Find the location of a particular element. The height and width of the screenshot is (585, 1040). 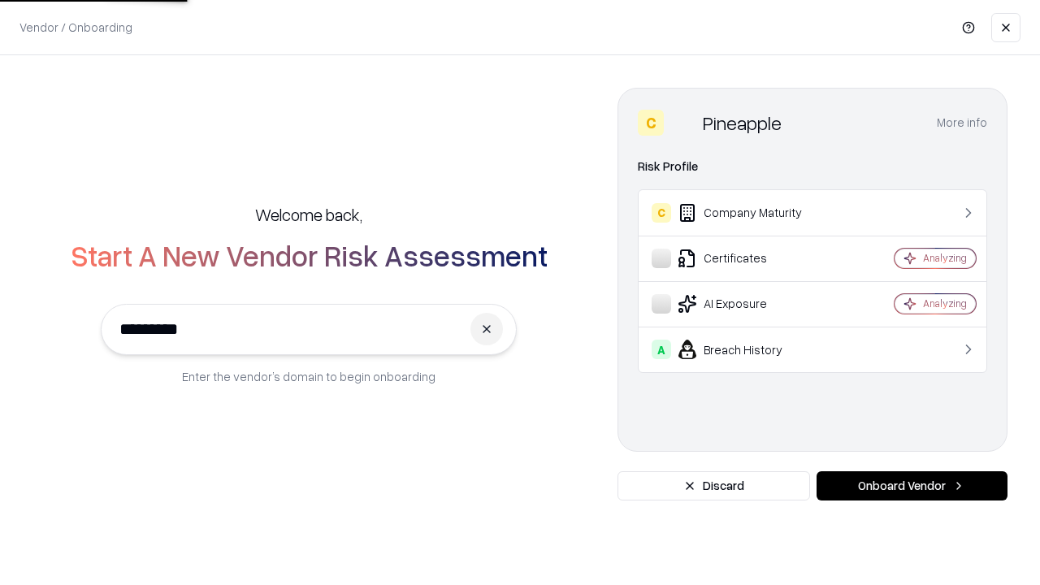

button: More info is located at coordinates (962, 123).